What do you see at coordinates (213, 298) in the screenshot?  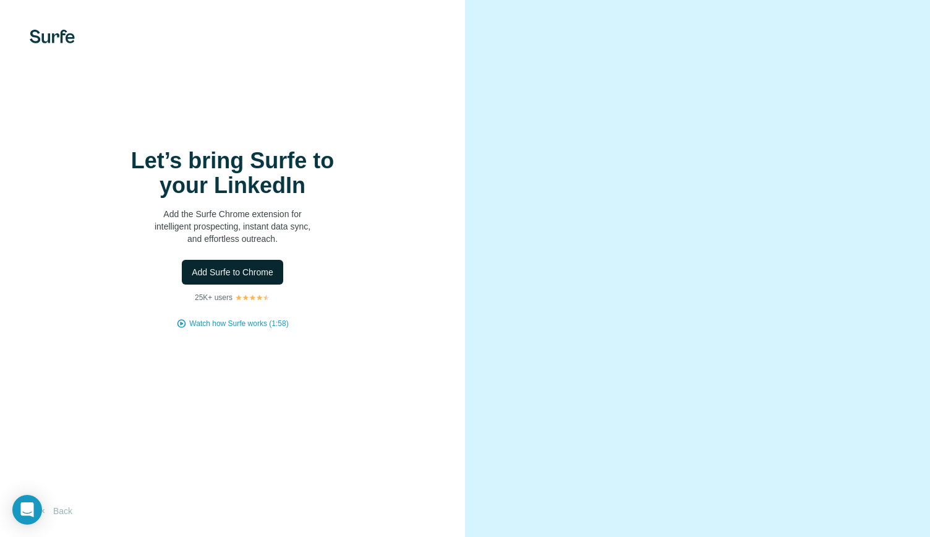 I see `p: 25K+ users` at bounding box center [213, 298].